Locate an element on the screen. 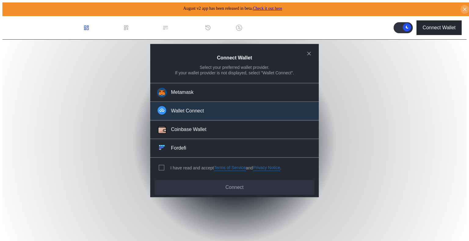  div: Discount Factors is located at coordinates (263, 28).